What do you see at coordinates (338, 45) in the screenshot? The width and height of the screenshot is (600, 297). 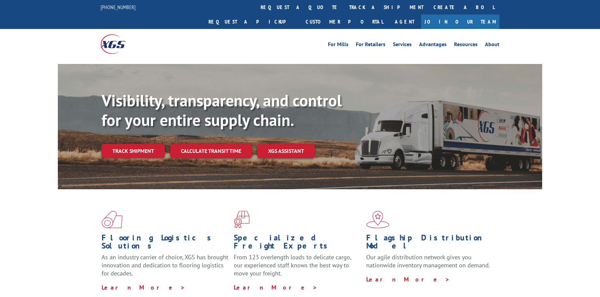 I see `a: For Mills` at bounding box center [338, 45].